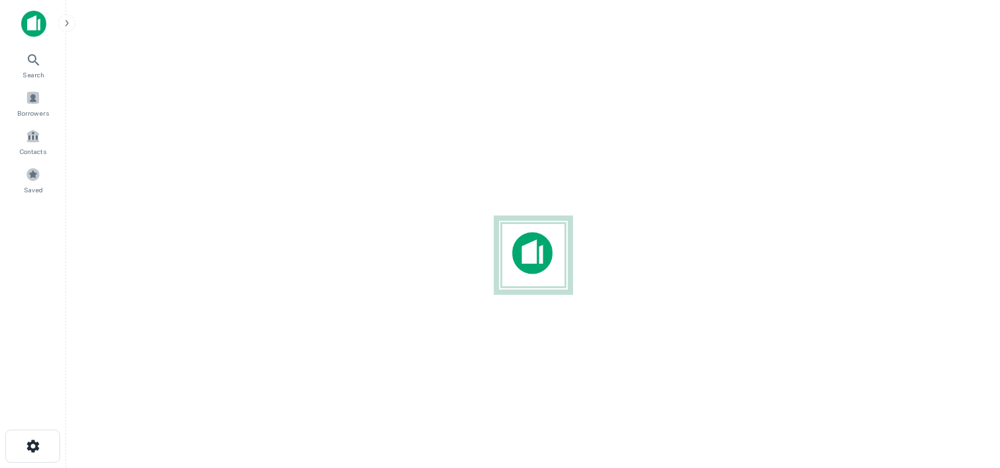  Describe the element at coordinates (33, 141) in the screenshot. I see `div: Contacts` at that location.